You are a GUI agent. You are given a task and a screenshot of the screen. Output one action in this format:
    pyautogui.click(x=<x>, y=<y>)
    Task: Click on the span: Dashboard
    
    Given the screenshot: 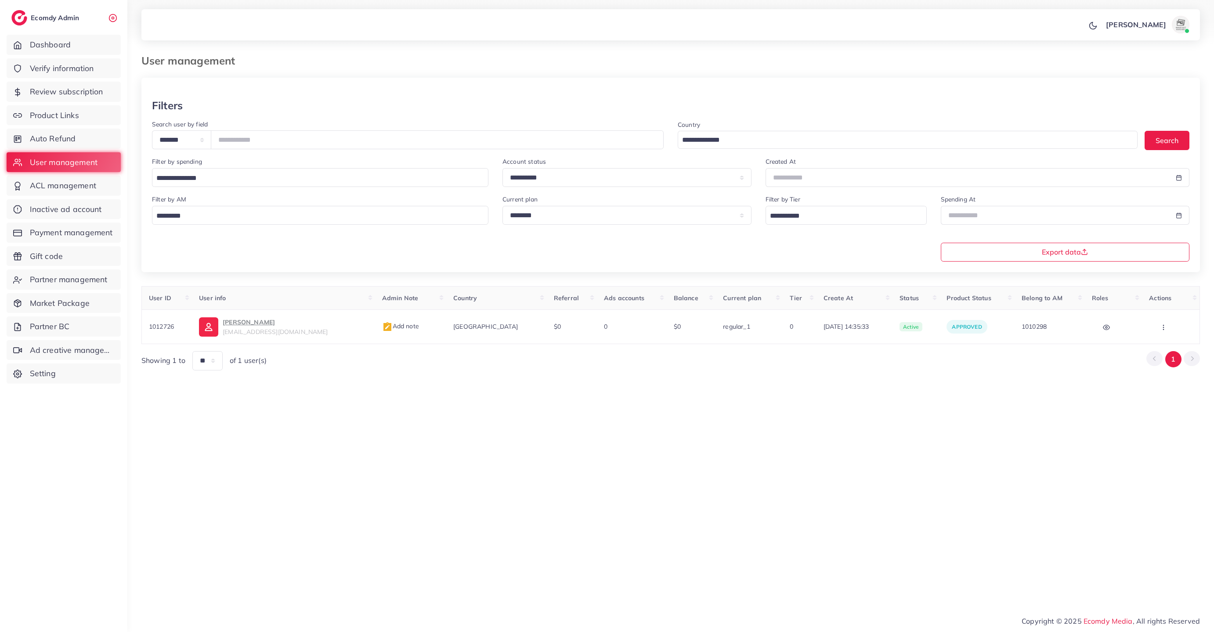 What is the action you would take?
    pyautogui.click(x=50, y=45)
    